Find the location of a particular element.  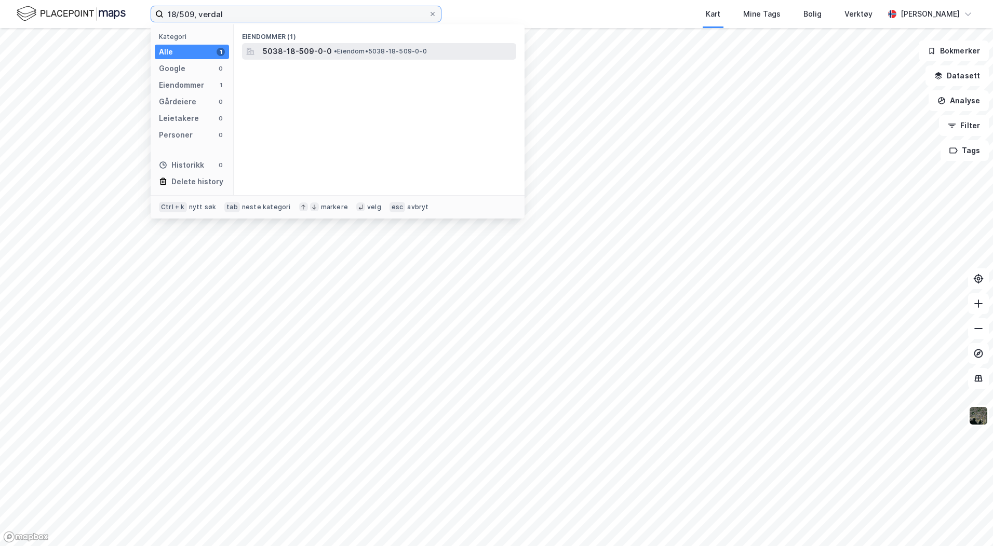

div: Kontrollprogram for chat is located at coordinates (967, 521).